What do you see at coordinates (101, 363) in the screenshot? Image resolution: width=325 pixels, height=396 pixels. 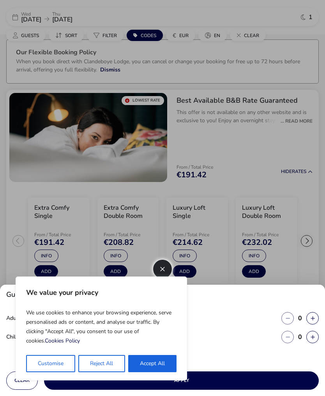 I see `button: Reject All` at bounding box center [101, 363].